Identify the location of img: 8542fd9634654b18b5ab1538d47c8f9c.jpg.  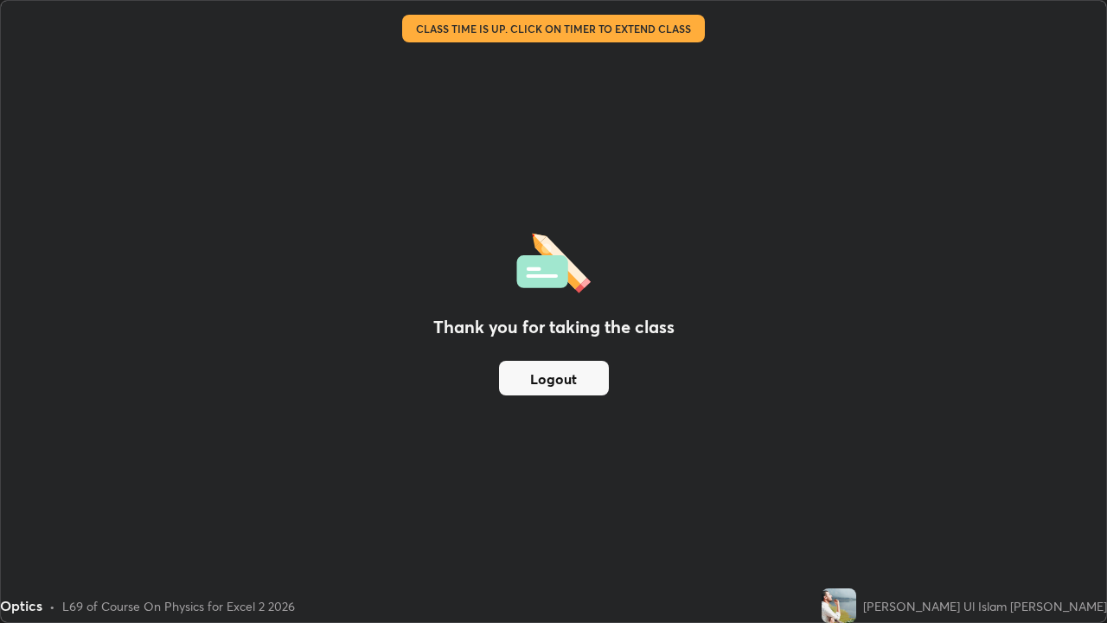
(839, 605).